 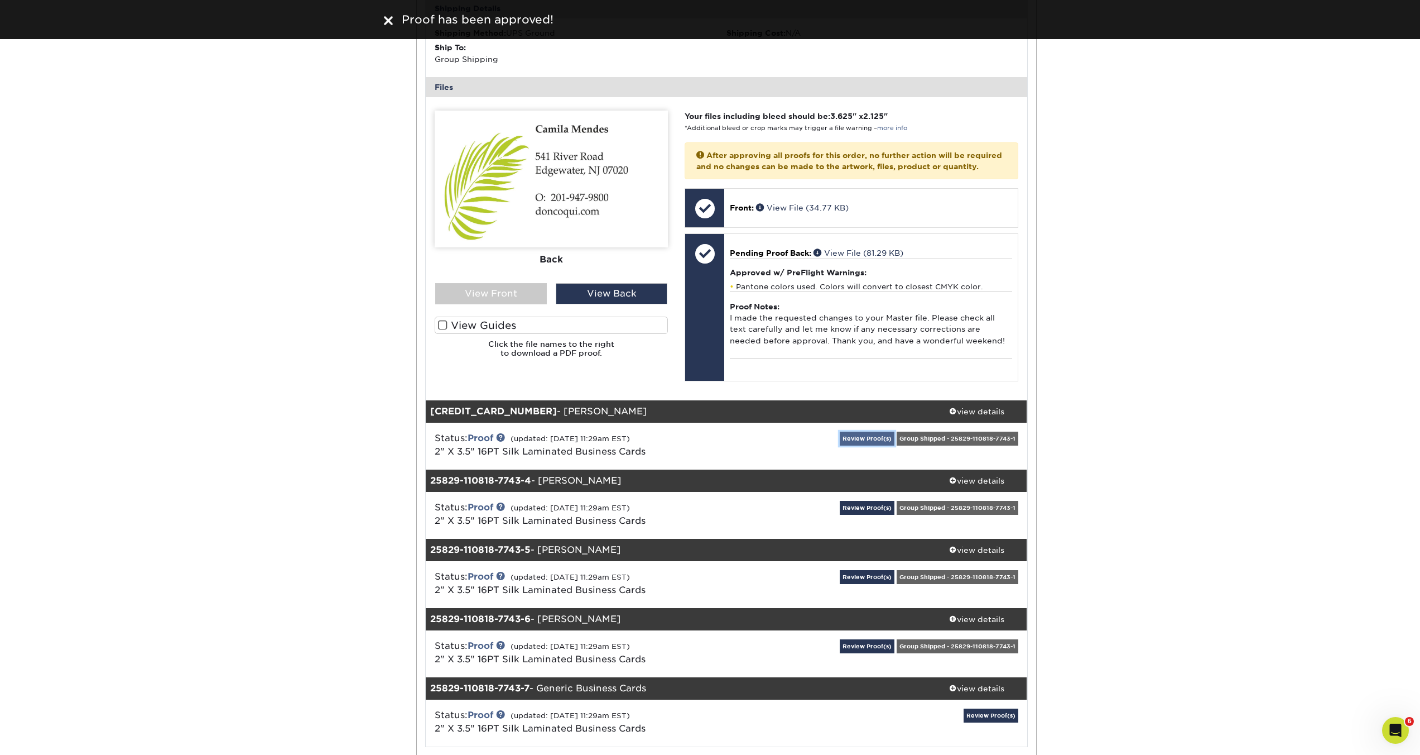 What do you see at coordinates (551, 260) in the screenshot?
I see `div: Back` at bounding box center [551, 260].